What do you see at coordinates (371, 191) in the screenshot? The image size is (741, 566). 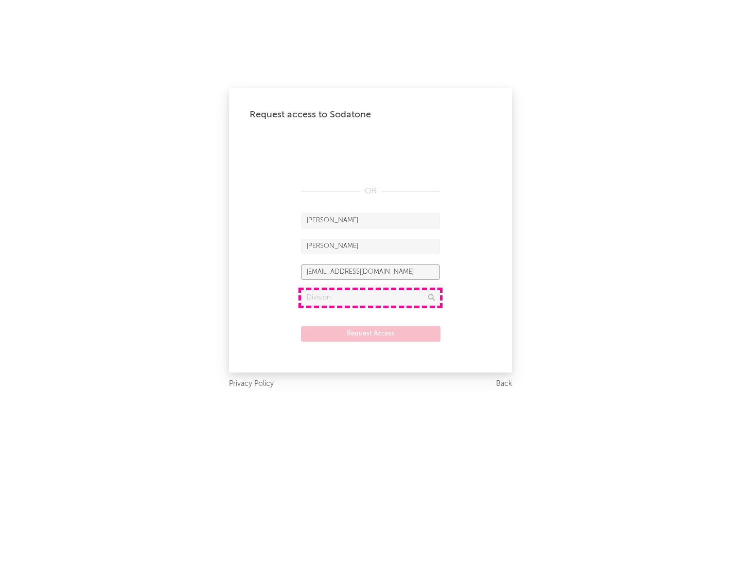 I see `div: OR` at bounding box center [371, 191].